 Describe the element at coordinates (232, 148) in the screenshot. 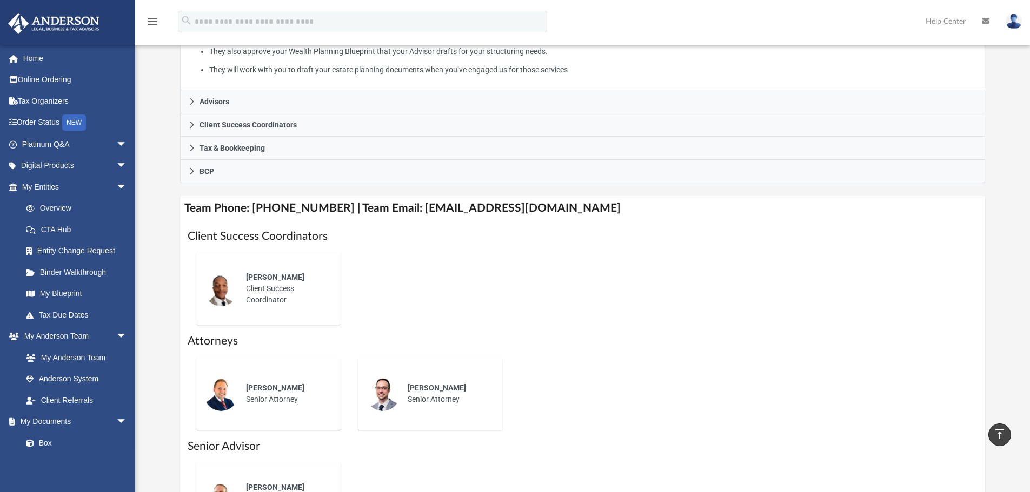

I see `span: Tax & Bookkeeping` at that location.